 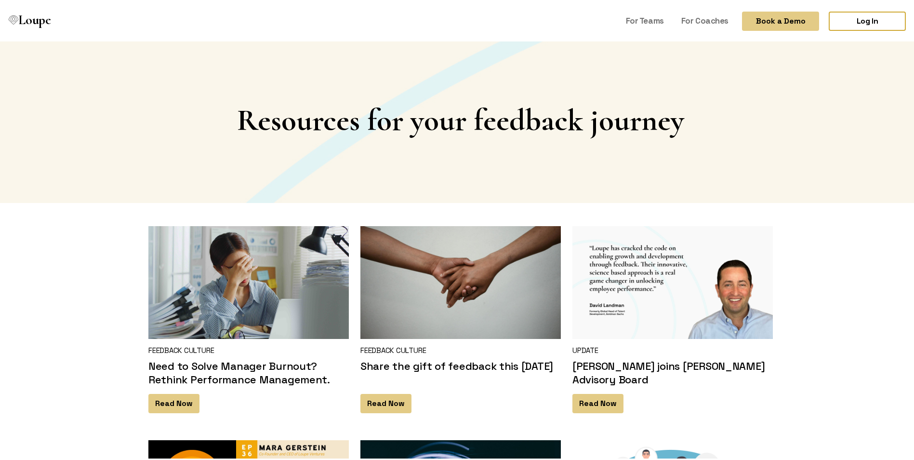 I want to click on img: Loupe Logo, so click(x=13, y=18).